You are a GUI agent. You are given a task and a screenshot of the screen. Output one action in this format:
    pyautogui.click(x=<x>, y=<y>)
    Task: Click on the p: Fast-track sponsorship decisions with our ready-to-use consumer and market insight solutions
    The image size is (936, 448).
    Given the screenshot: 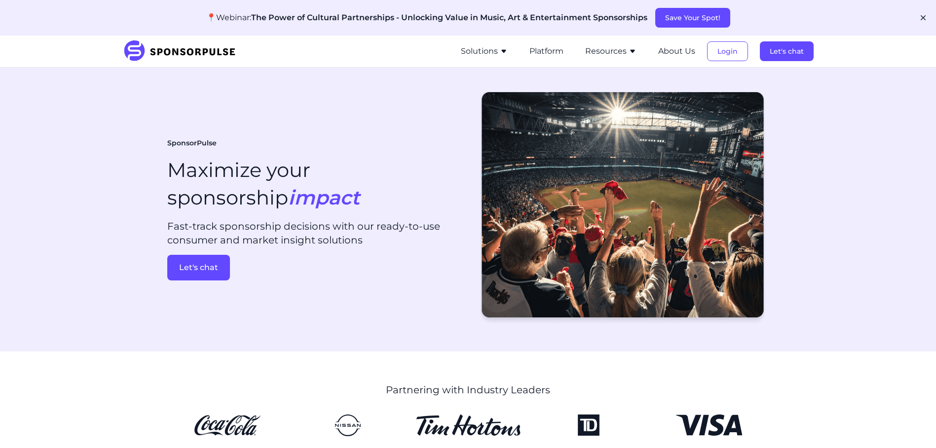 What is the action you would take?
    pyautogui.click(x=314, y=233)
    